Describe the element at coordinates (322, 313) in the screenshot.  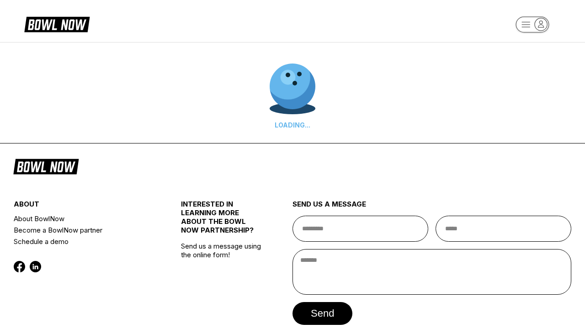
I see `button: send` at that location.